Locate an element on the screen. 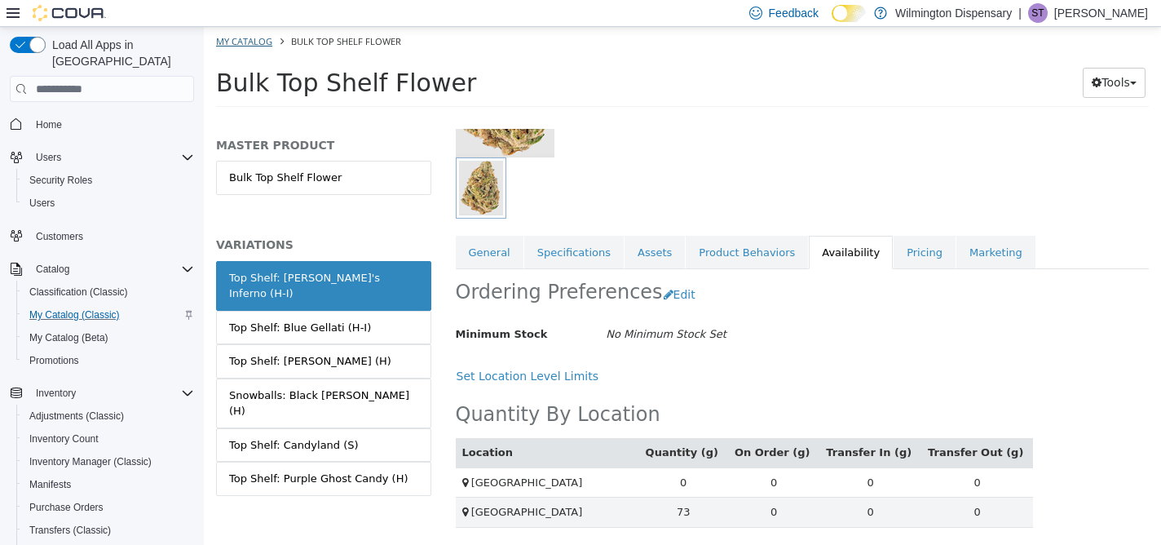 The height and width of the screenshot is (545, 1161). a: Specifications is located at coordinates (370, 226).